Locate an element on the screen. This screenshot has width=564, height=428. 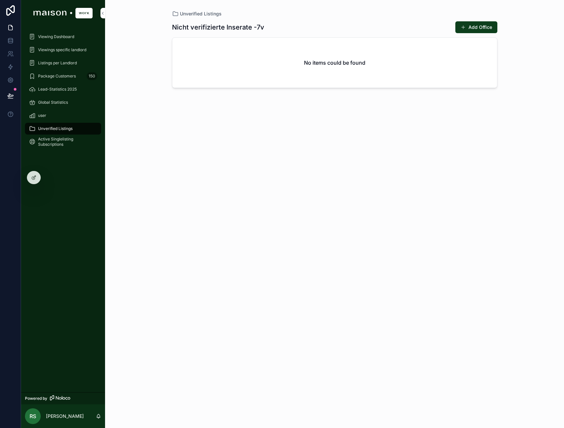
div: 150 is located at coordinates (92, 76).